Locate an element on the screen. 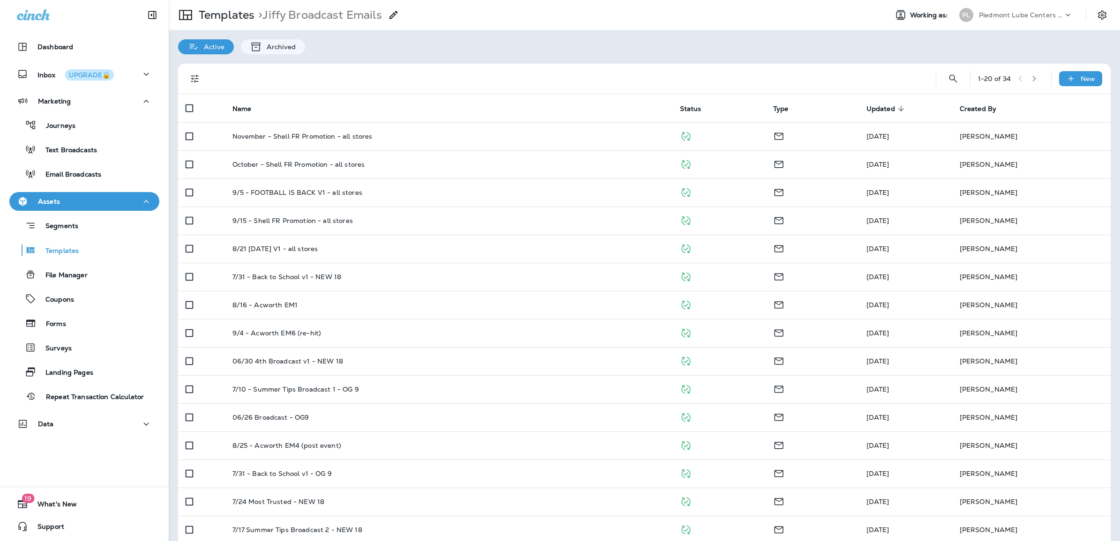 The image size is (1120, 541). p: 7/31 - Back to School v1 - NEW 18 is located at coordinates (287, 277).